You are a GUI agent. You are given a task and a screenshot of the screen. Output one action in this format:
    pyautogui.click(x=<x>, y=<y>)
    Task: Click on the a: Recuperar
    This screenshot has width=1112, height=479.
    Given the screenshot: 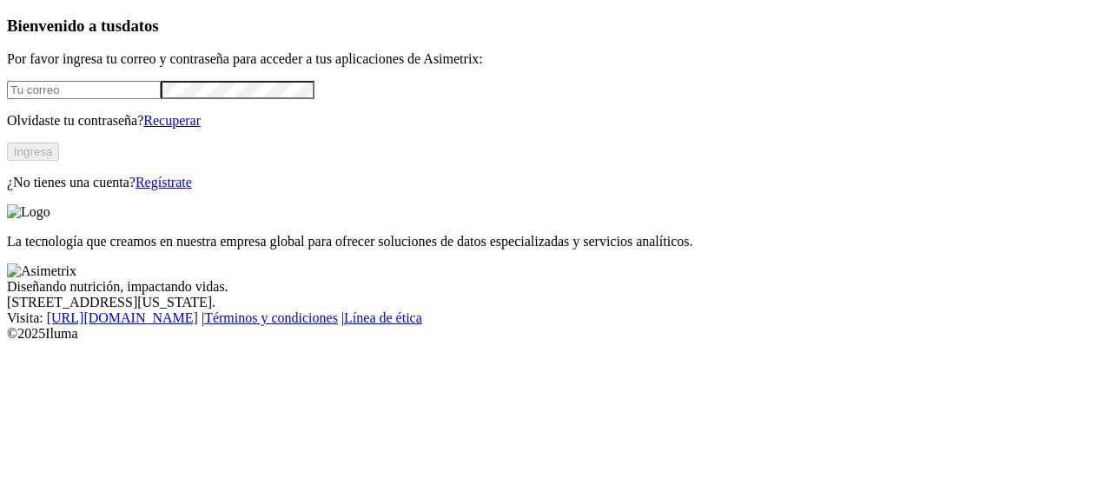 What is the action you would take?
    pyautogui.click(x=172, y=120)
    